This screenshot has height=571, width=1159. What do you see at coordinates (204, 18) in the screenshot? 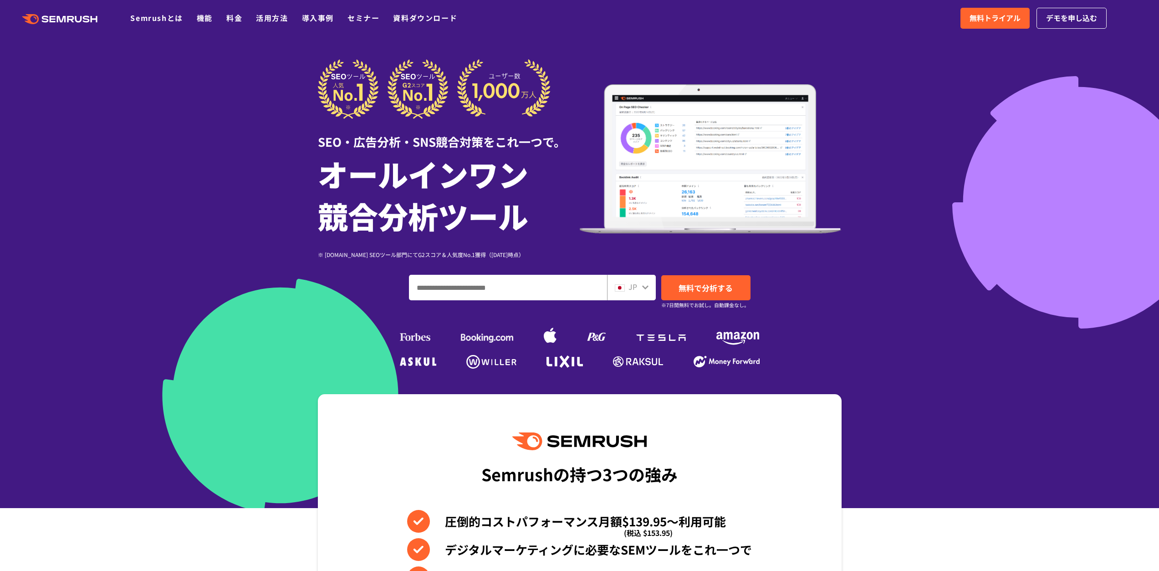
I see `a: 機能` at bounding box center [204, 18].